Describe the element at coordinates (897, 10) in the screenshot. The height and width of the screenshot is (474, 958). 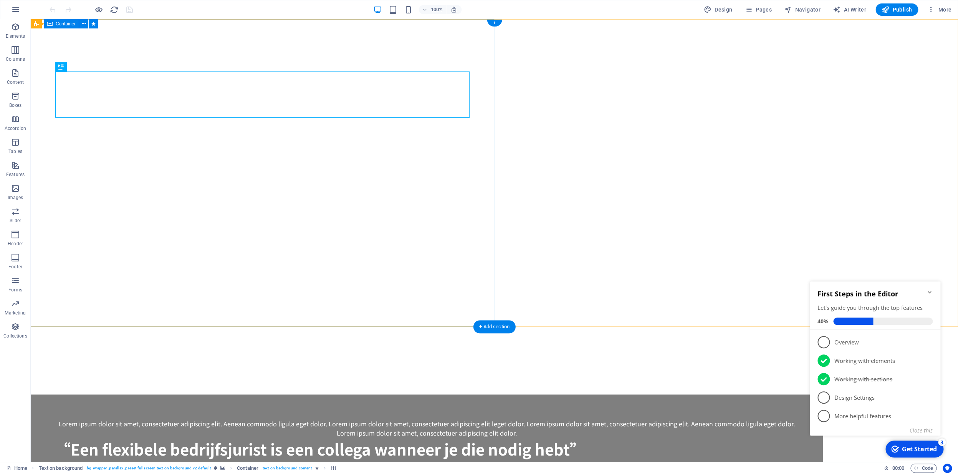
I see `button: Publish` at that location.